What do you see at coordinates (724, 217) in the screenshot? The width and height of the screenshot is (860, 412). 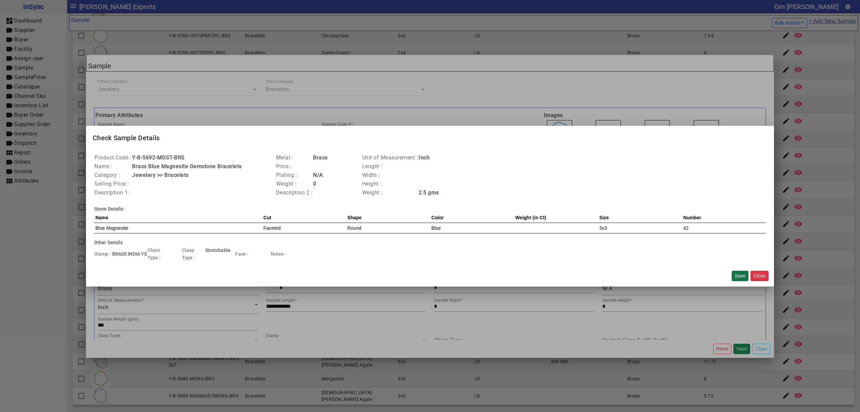 I see `th: Number` at bounding box center [724, 217].